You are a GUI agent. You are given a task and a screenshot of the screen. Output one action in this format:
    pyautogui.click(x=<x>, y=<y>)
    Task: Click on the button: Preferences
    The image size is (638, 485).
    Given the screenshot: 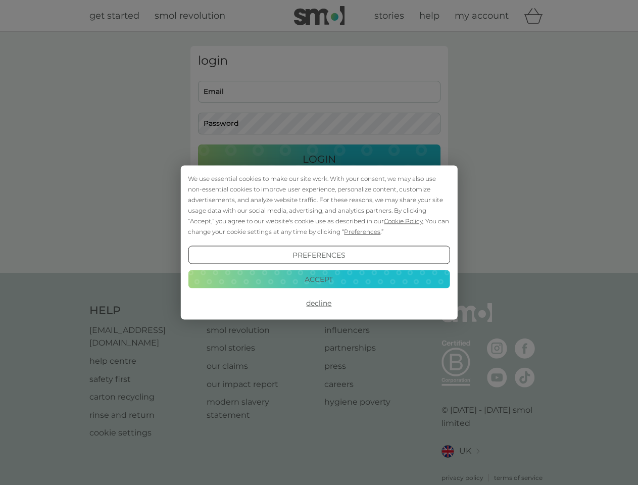 What is the action you would take?
    pyautogui.click(x=319, y=255)
    